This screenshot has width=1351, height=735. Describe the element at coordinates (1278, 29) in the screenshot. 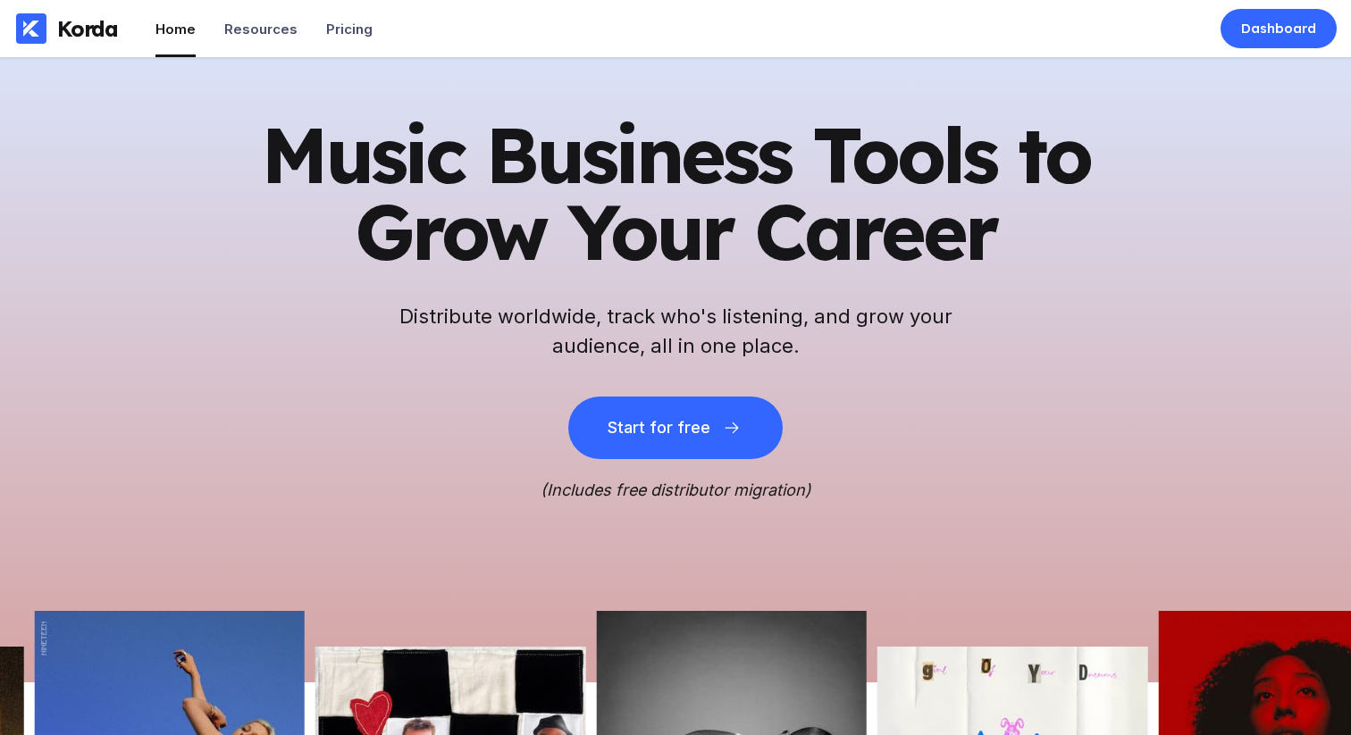

I see `div: Dashboard` at that location.